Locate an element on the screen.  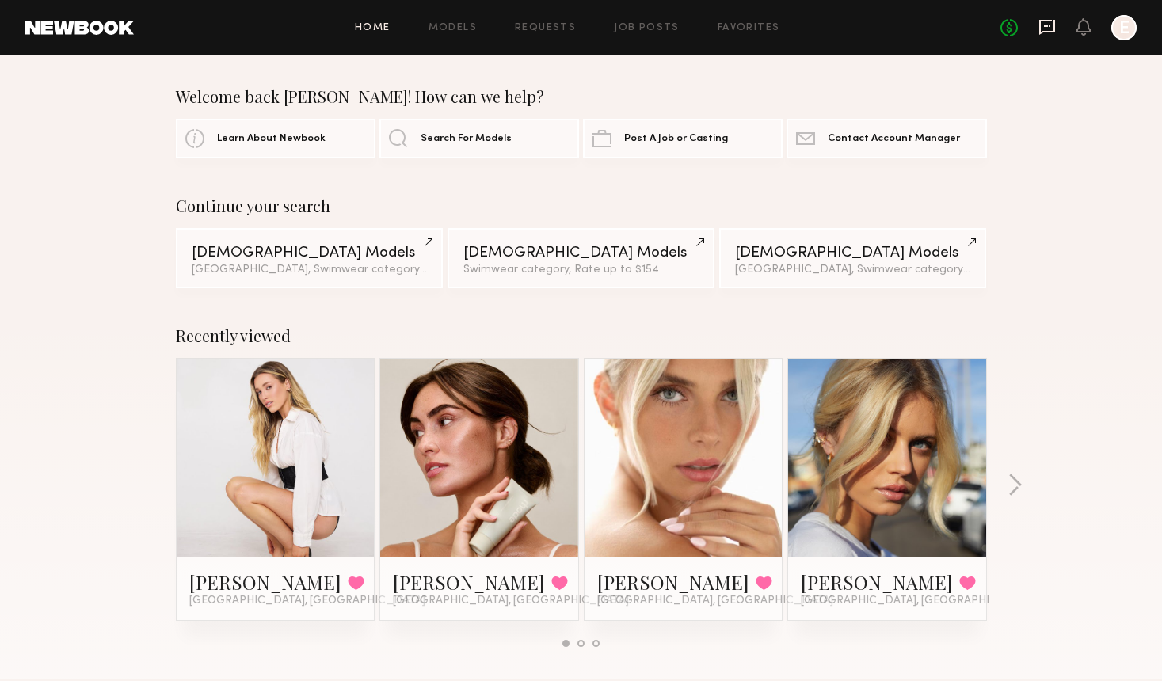
a: Post A Job or Casting is located at coordinates (683, 139).